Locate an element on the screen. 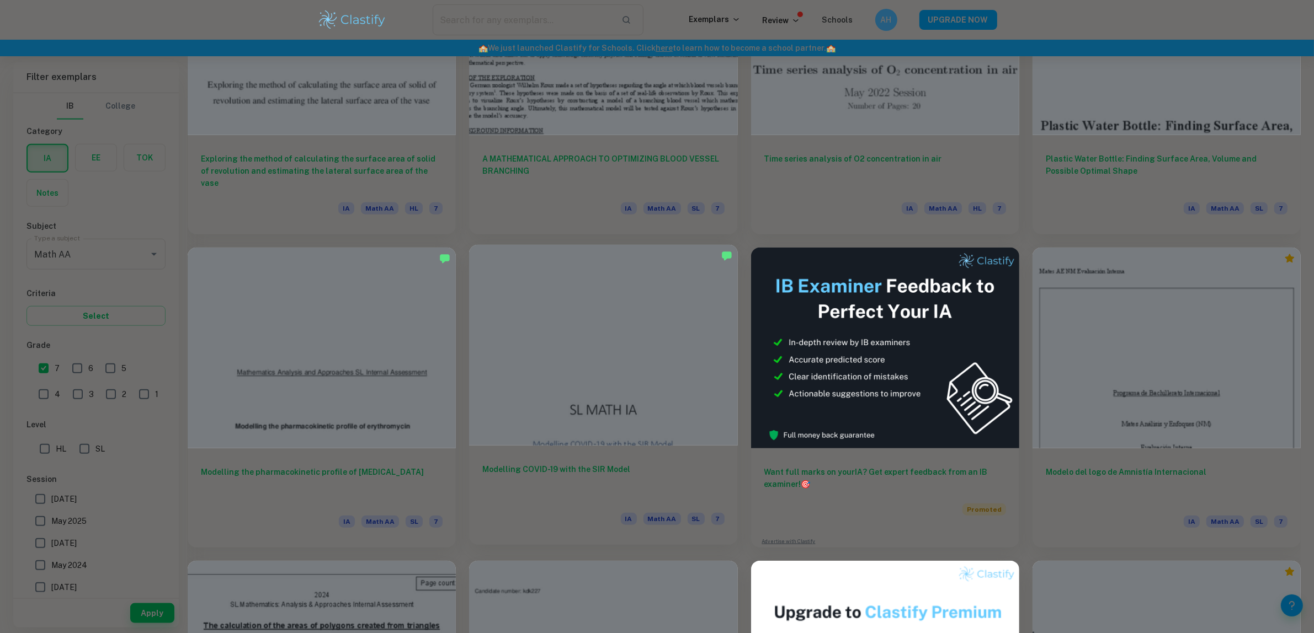  a: Modelling COVID-19 with the SIR ModelIAMath AASL7 is located at coordinates (603, 398).